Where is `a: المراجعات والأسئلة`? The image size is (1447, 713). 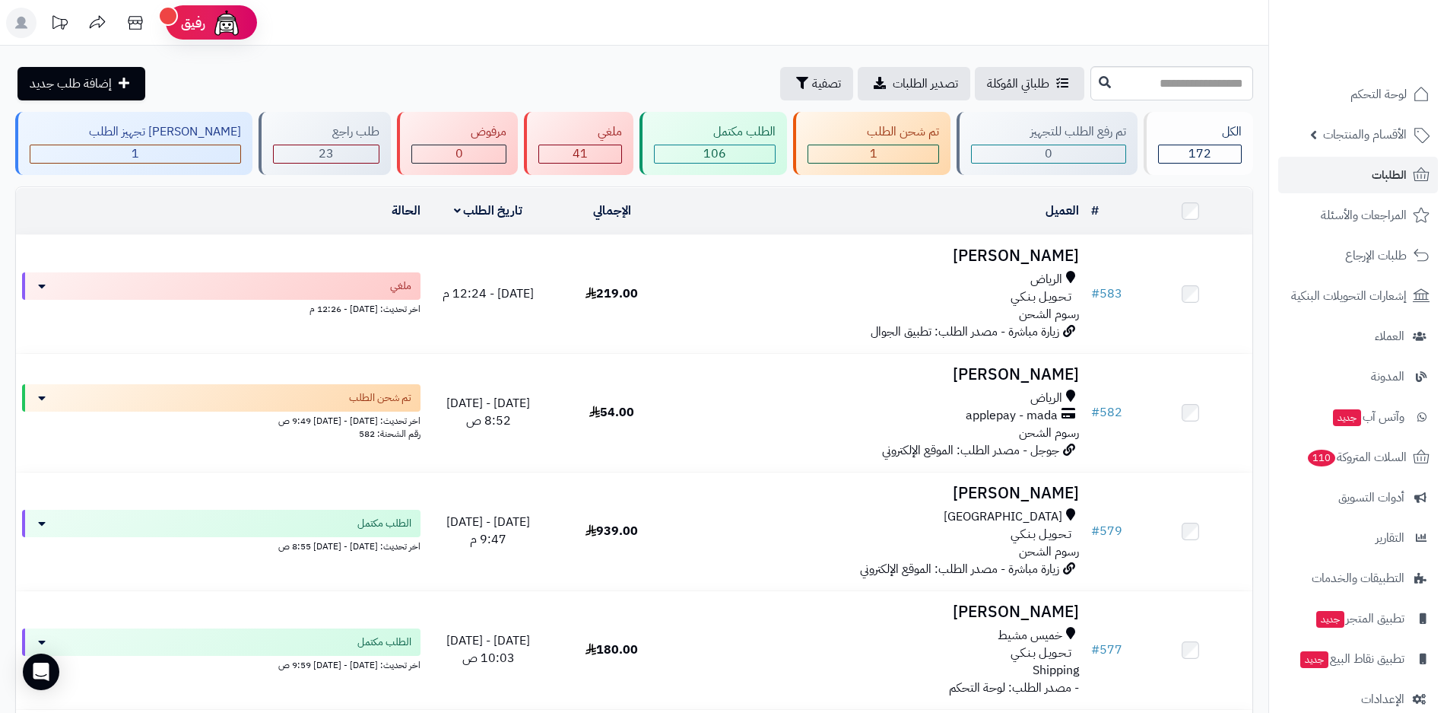 a: المراجعات والأسئلة is located at coordinates (1358, 215).